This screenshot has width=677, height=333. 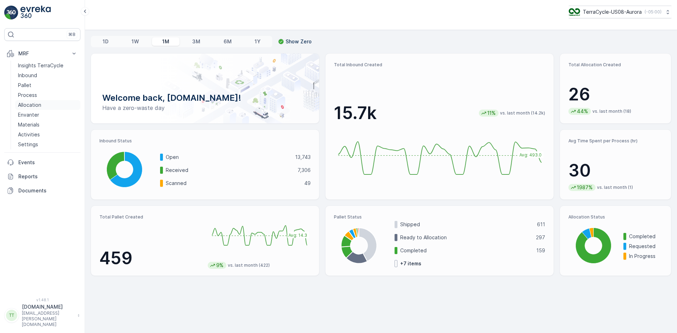 What do you see at coordinates (29, 135) in the screenshot?
I see `p: Activities` at bounding box center [29, 135].